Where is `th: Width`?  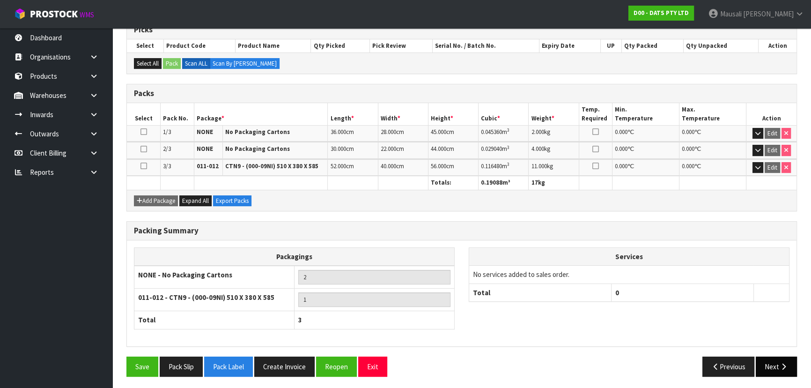 th: Width is located at coordinates (403, 114).